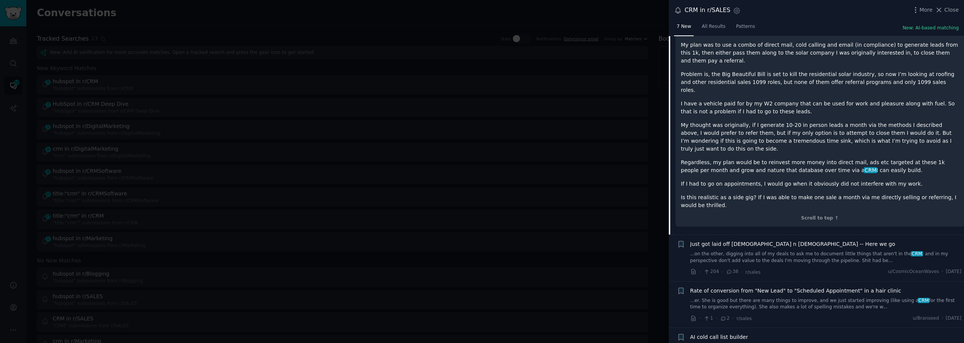  Describe the element at coordinates (796, 291) in the screenshot. I see `a: Rate of conversion from "New Lead" to "Scheduled Appointment" in a hair clinic` at that location.